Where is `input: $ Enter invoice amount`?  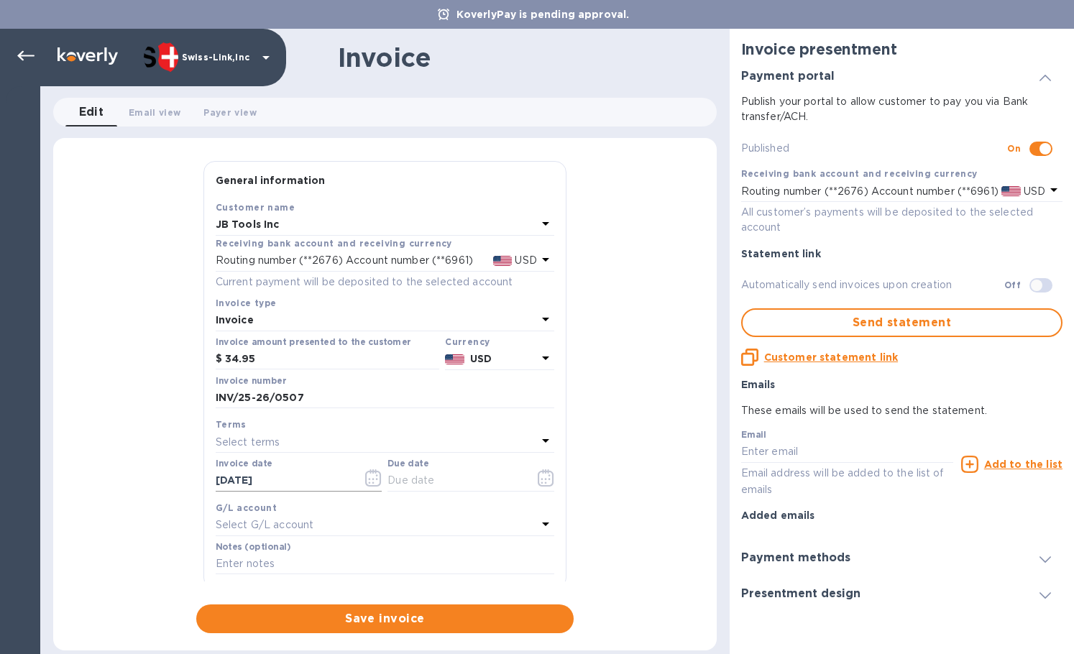 input: $ Enter invoice amount is located at coordinates (332, 359).